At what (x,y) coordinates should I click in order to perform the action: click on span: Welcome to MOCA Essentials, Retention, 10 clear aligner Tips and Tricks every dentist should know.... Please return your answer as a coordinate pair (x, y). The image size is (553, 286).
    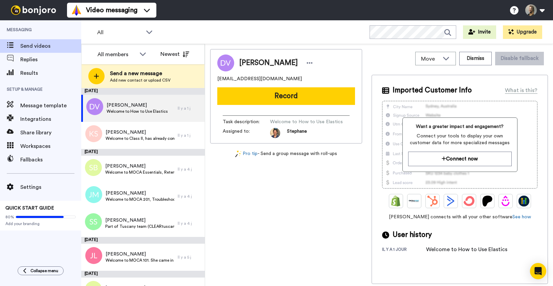
    Looking at the image, I should click on (140, 172).